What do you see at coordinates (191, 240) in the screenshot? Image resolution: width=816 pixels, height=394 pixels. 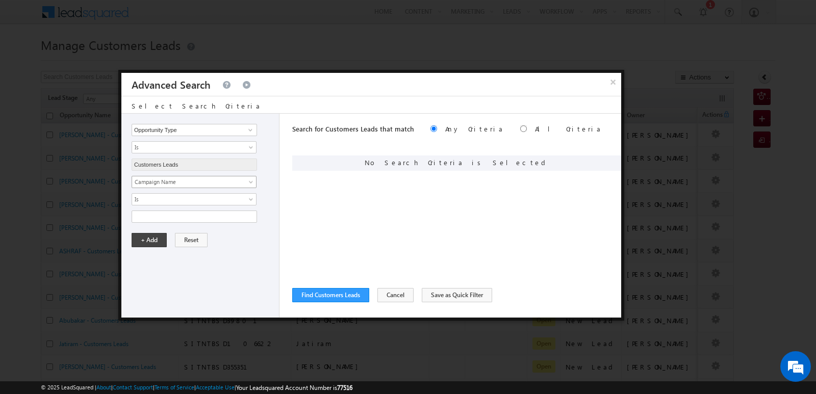 I see `button: Reset` at bounding box center [191, 240].